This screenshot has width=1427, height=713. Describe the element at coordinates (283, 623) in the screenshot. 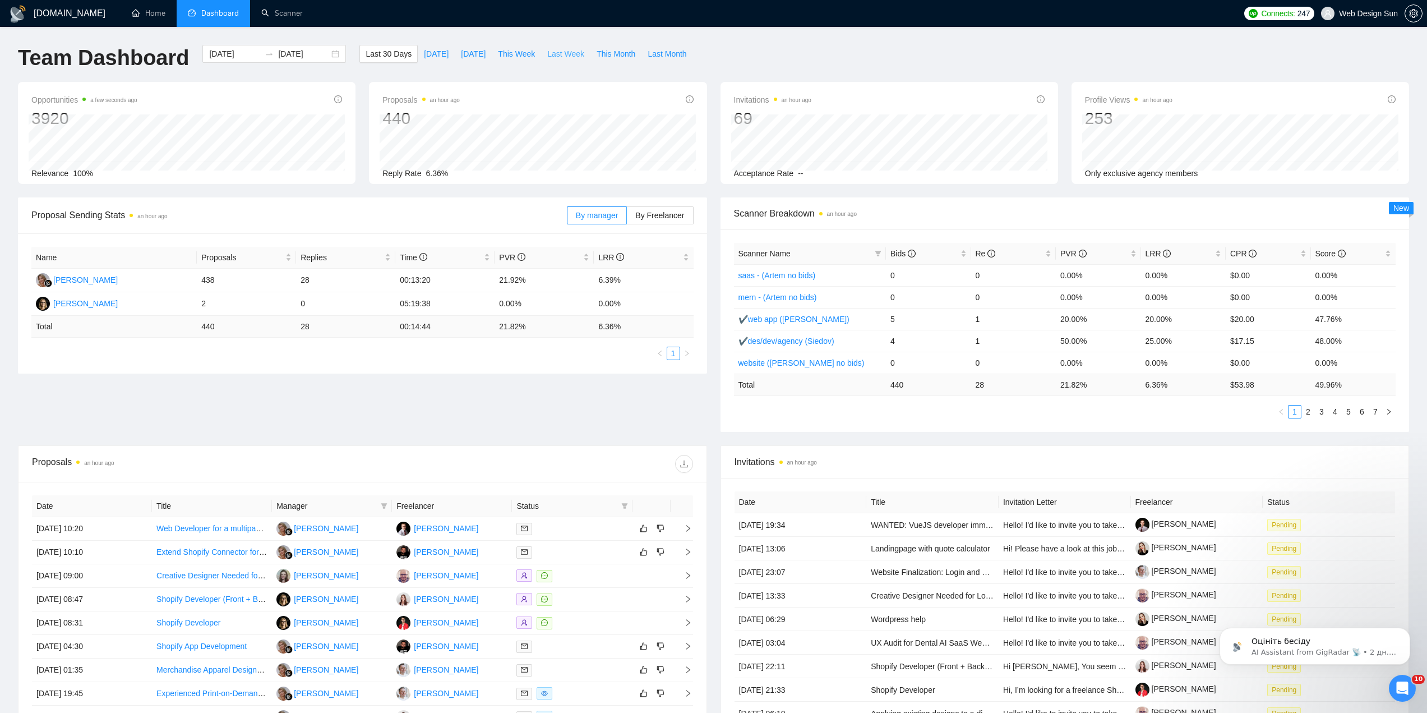

I see `img: NR` at that location.